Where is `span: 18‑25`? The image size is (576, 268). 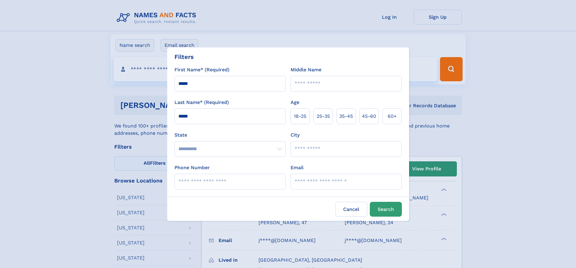 span: 18‑25 is located at coordinates (300, 116).